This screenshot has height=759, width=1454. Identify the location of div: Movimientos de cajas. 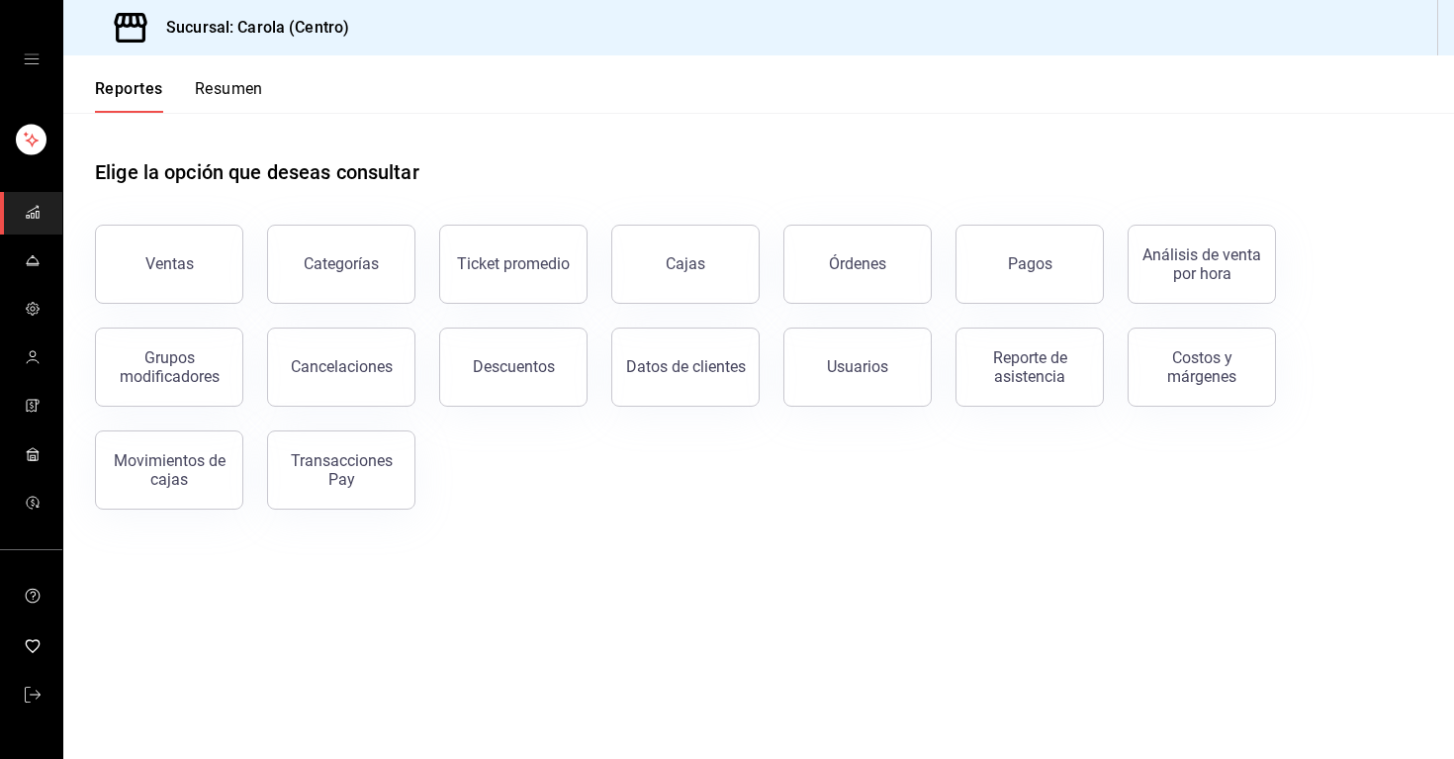
(169, 470).